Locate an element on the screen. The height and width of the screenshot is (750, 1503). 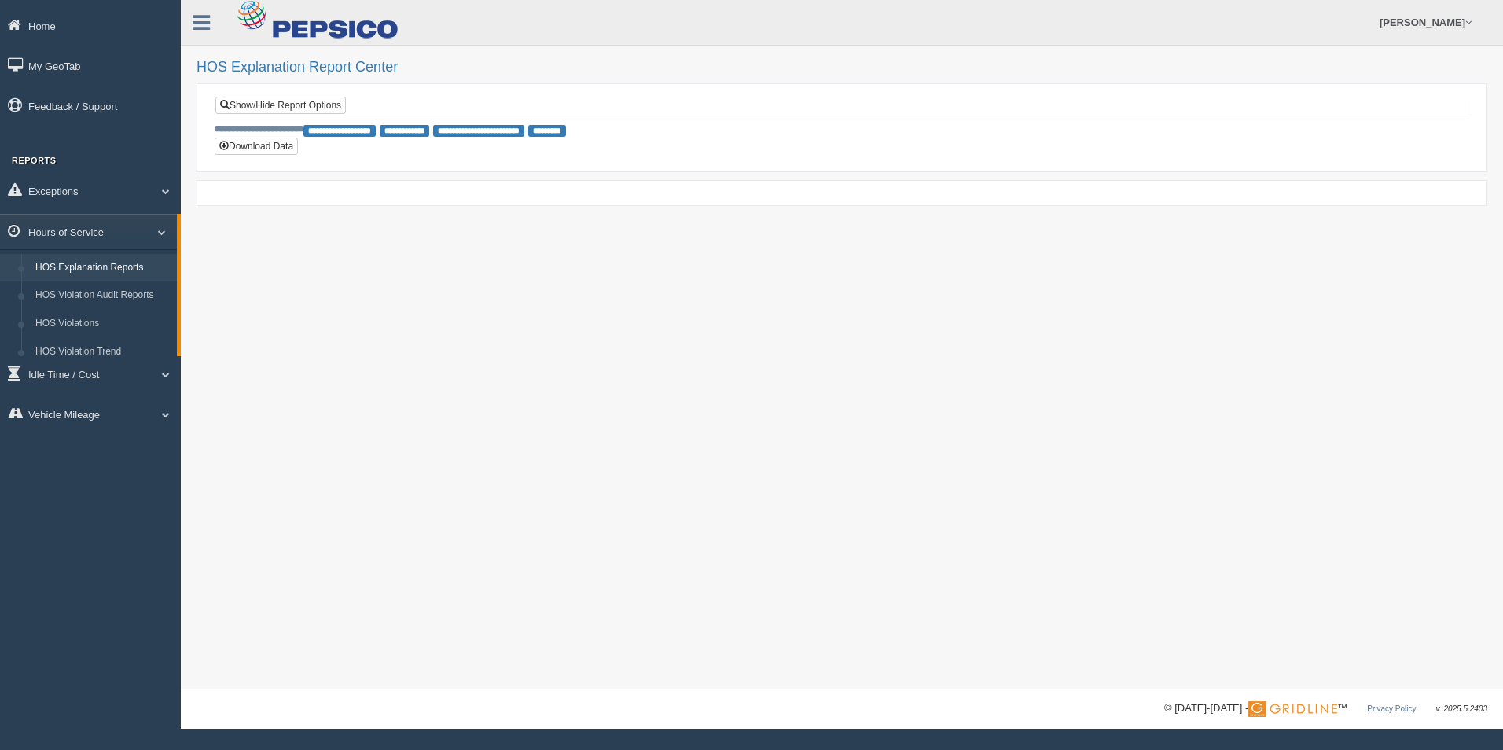
h2: HOS Explanation Report Center is located at coordinates (842, 68).